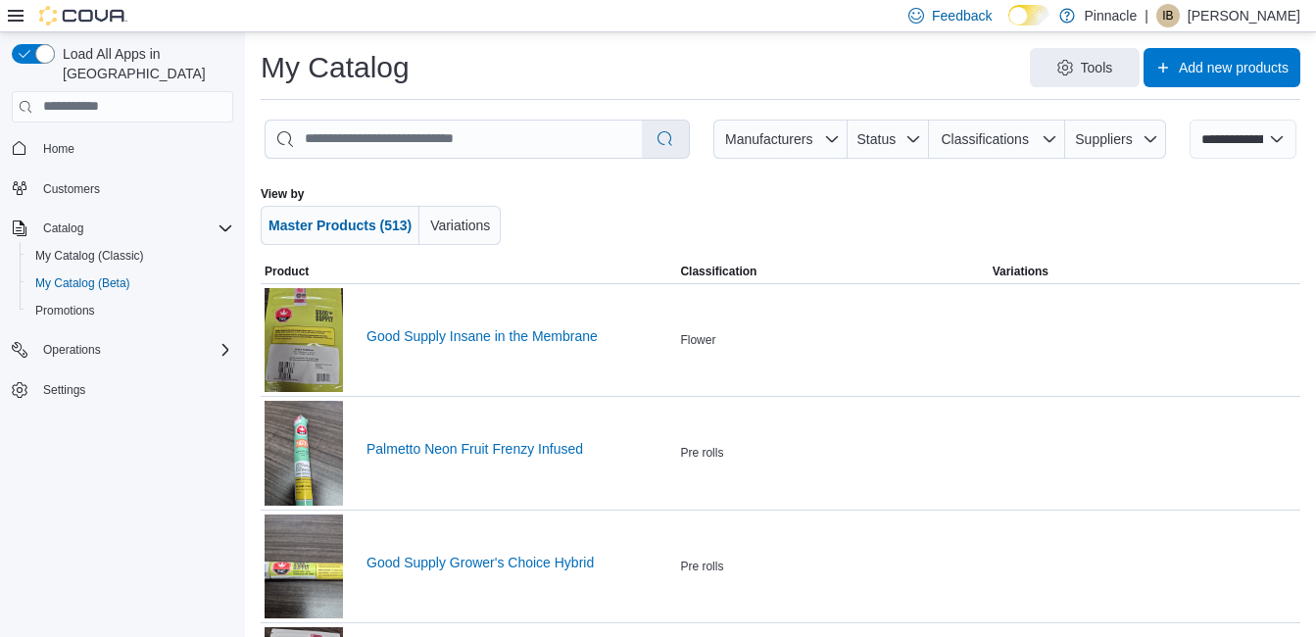 The image size is (1316, 637). What do you see at coordinates (1008, 25) in the screenshot?
I see `span: Dark Mode` at bounding box center [1008, 25].